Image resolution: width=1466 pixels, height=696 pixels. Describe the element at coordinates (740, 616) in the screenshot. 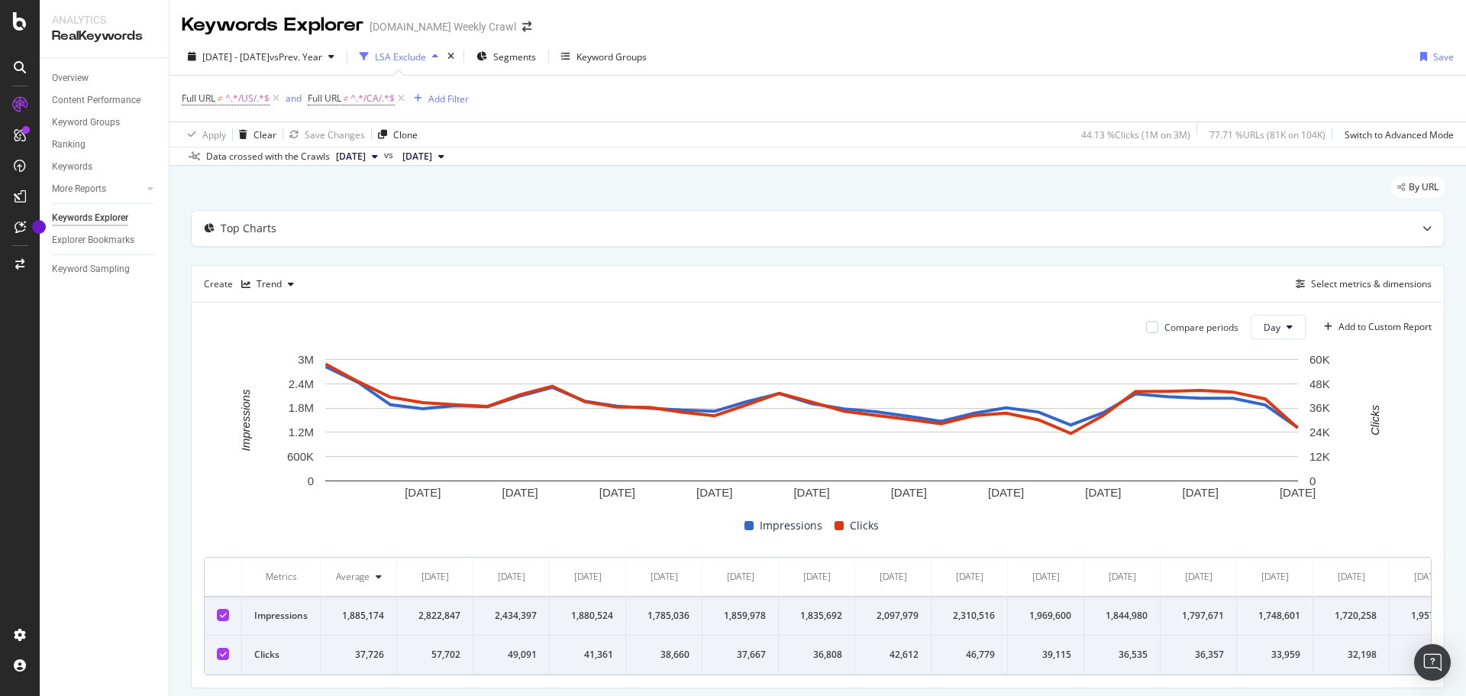

I see `div: 1,859,978` at that location.